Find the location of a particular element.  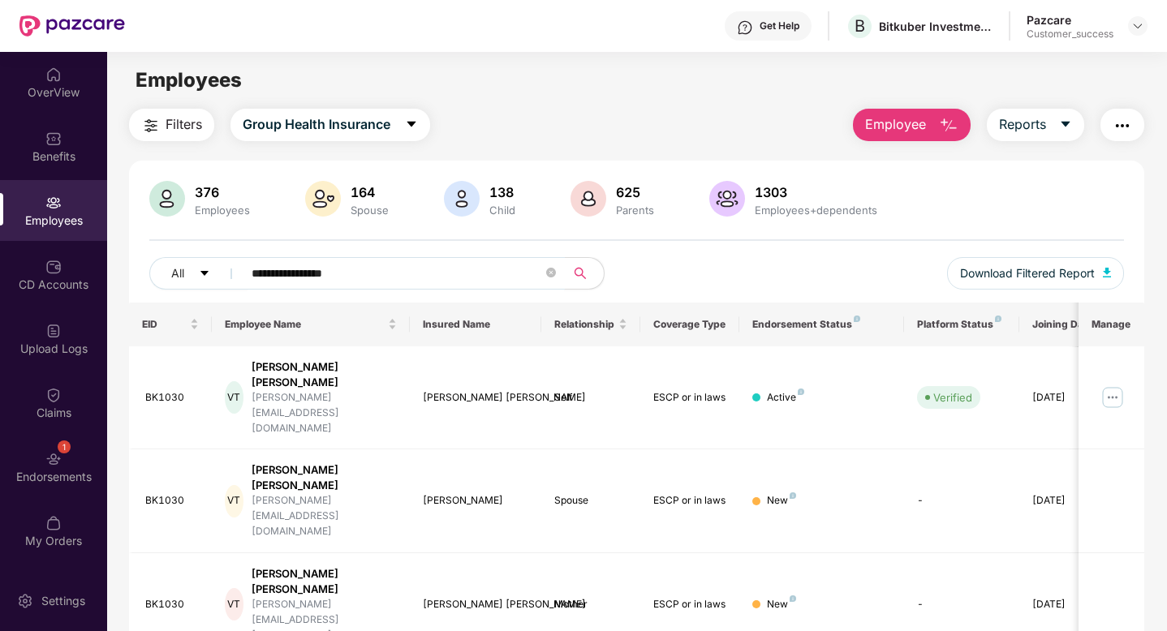

img: svg+xml;base64,PHN2ZyBpZD0iRW5kb3JzZW1lbnRzIiB4bWxucz0iaHR0cDovL3d3dy53My5vcmcvMjAwMC9zdmciIHdpZH... is located at coordinates (54, 459).